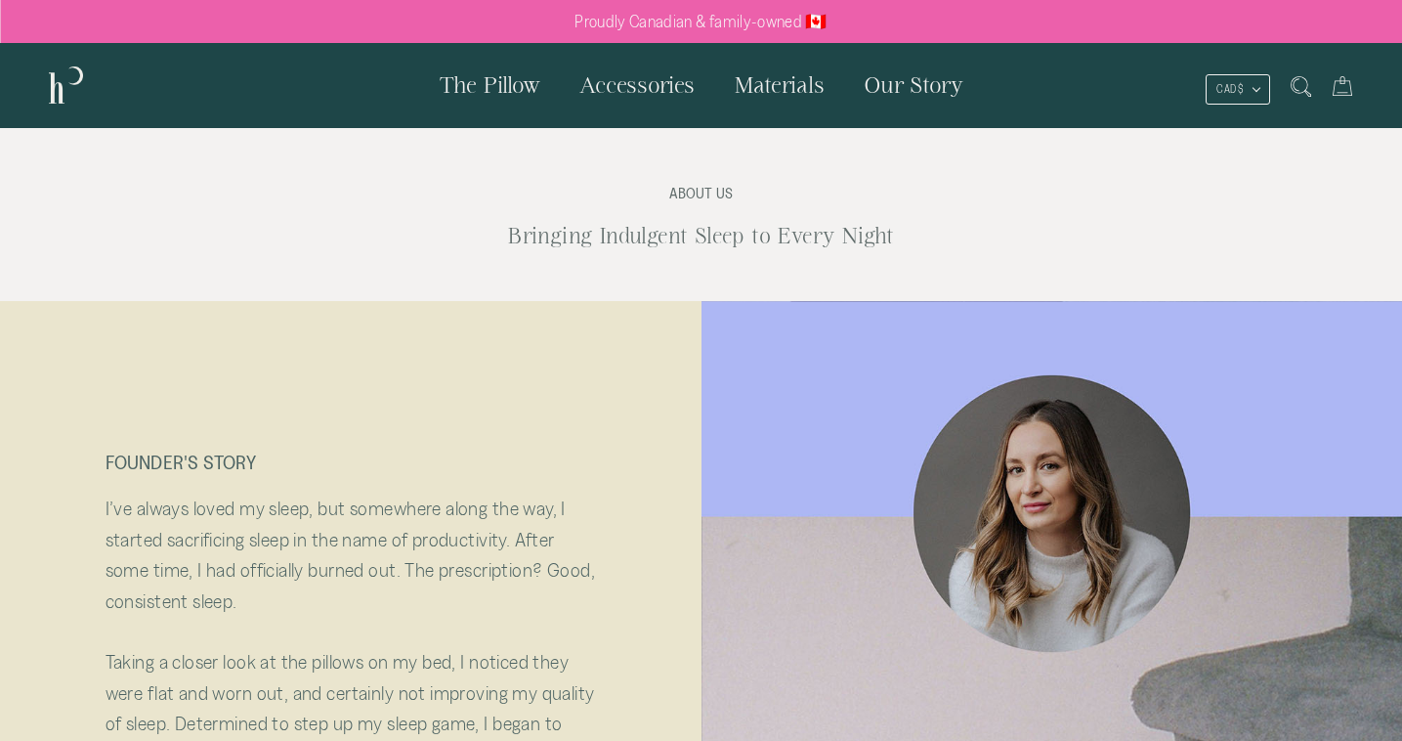  I want to click on span: Materials, so click(779, 84).